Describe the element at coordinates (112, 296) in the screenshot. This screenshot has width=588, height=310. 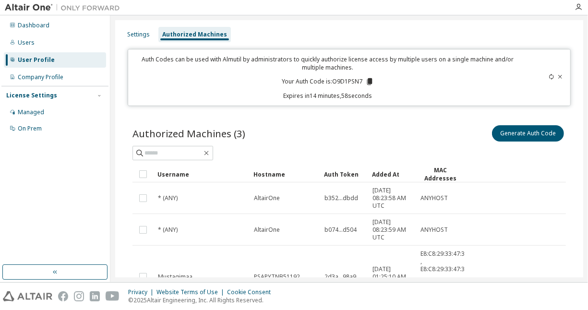
I see `img: youtube.svg` at that location.